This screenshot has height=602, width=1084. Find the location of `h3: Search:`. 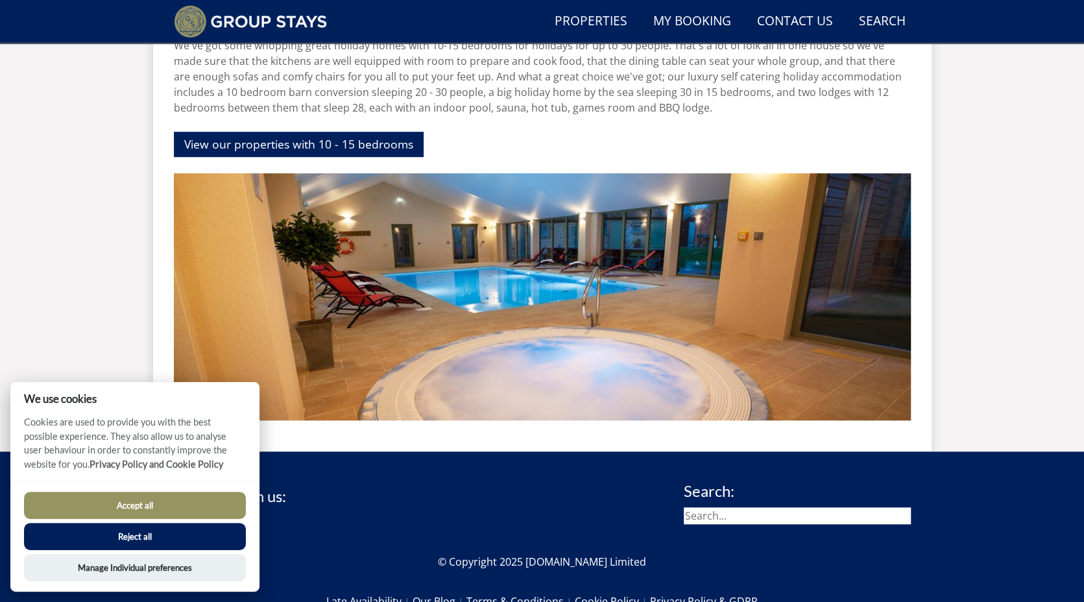

h3: Search: is located at coordinates (797, 491).